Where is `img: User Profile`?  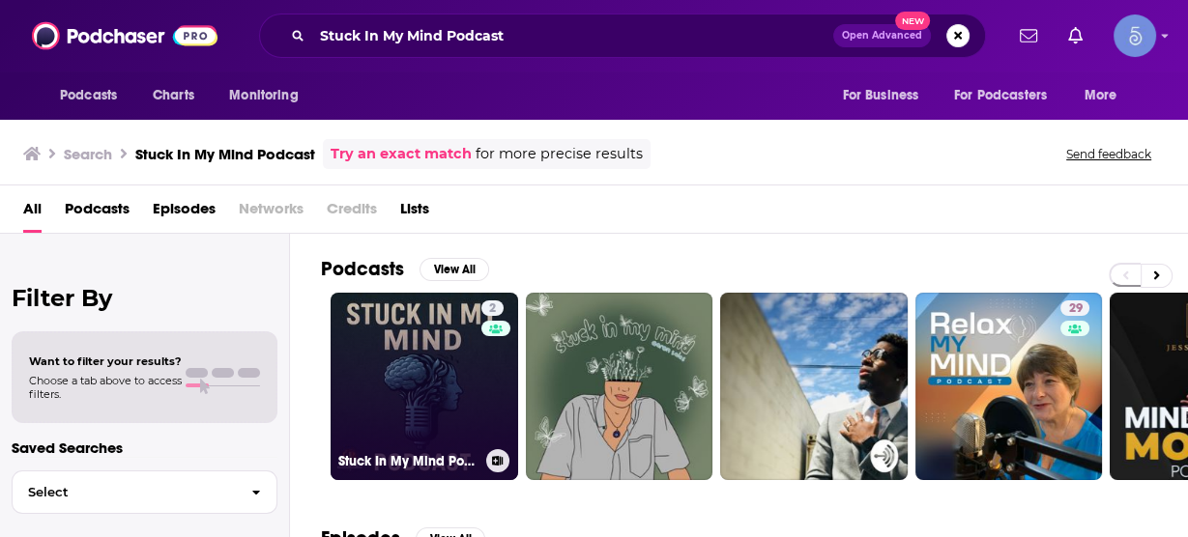 img: User Profile is located at coordinates (1134, 36).